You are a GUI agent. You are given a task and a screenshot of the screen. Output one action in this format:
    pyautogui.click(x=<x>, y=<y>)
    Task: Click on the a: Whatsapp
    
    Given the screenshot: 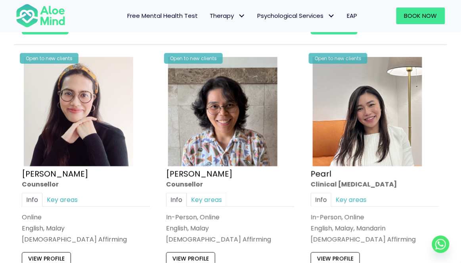 What is the action you would take?
    pyautogui.click(x=440, y=244)
    